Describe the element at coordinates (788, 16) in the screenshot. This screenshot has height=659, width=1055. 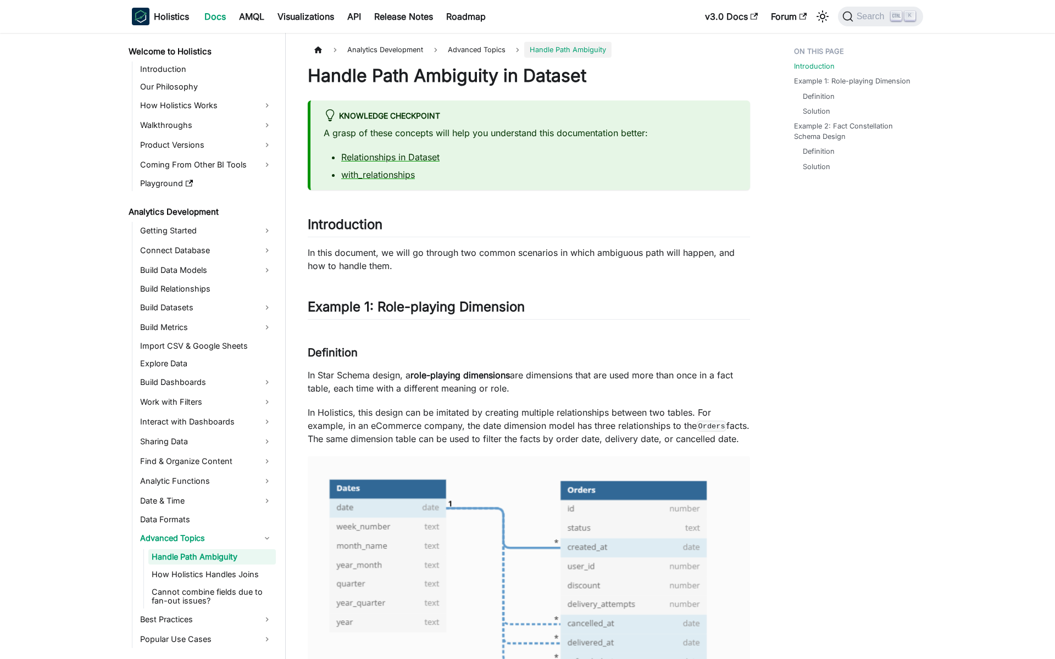
I see `a: Forum` at that location.